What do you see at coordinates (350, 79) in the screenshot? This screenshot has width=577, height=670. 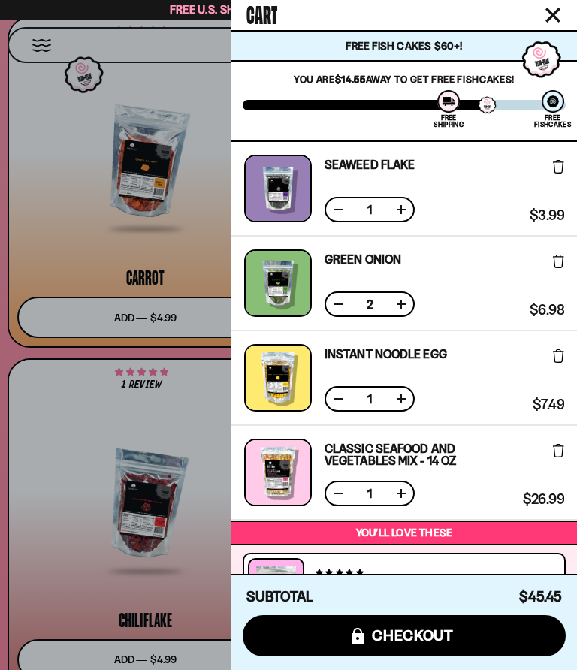 I see `strong: $14.55` at bounding box center [350, 79].